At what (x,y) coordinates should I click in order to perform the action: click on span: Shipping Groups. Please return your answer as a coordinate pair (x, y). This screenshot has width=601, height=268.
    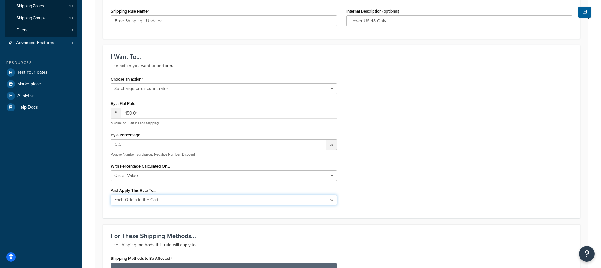
    Looking at the image, I should click on (31, 18).